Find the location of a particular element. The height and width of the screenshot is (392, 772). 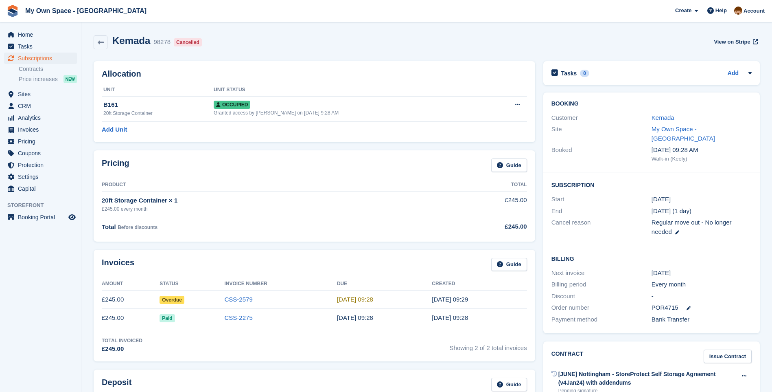

span: Home is located at coordinates (42, 35).